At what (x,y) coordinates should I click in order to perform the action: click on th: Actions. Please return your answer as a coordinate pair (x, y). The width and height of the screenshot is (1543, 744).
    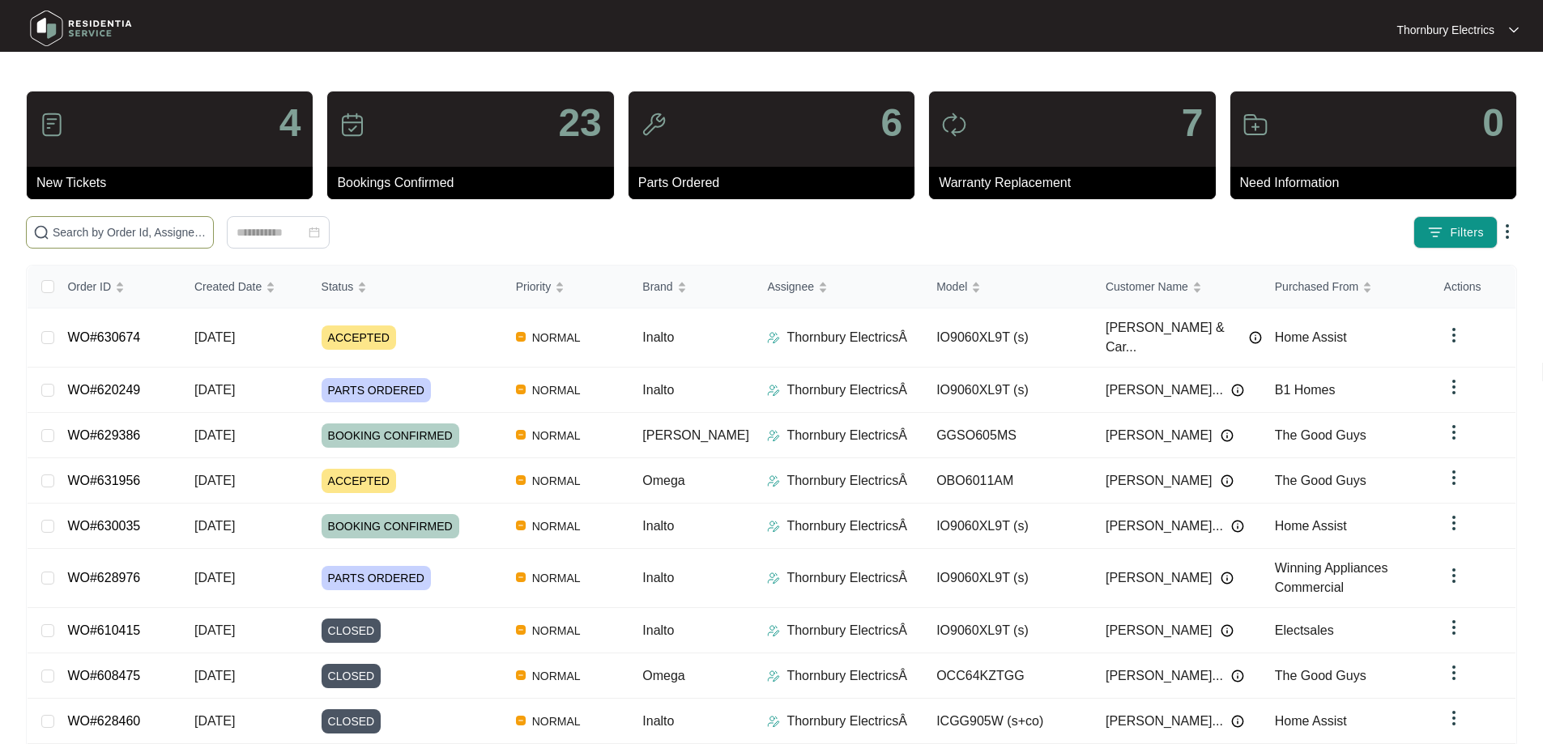
    Looking at the image, I should click on (1473, 287).